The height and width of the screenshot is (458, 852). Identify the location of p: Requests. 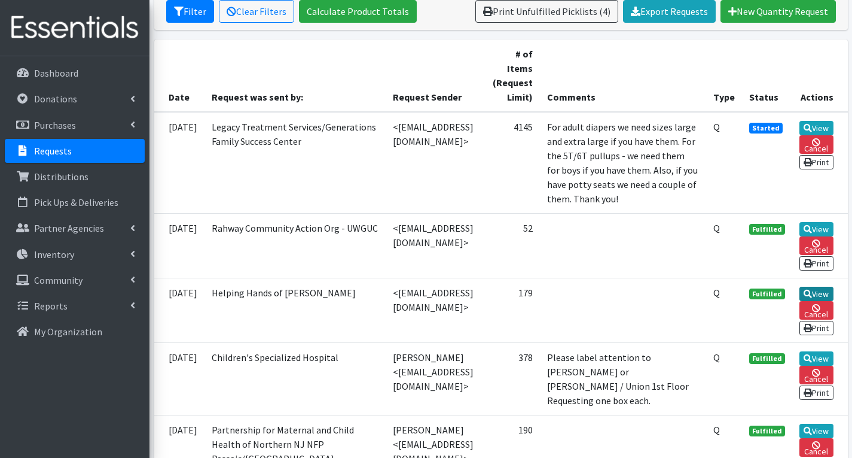
(53, 151).